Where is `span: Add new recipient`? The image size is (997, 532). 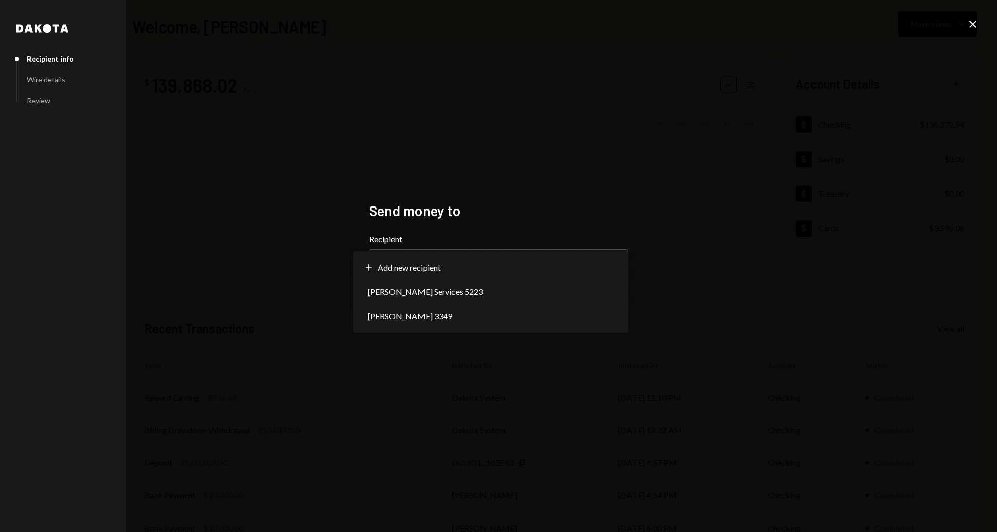 span: Add new recipient is located at coordinates (409, 267).